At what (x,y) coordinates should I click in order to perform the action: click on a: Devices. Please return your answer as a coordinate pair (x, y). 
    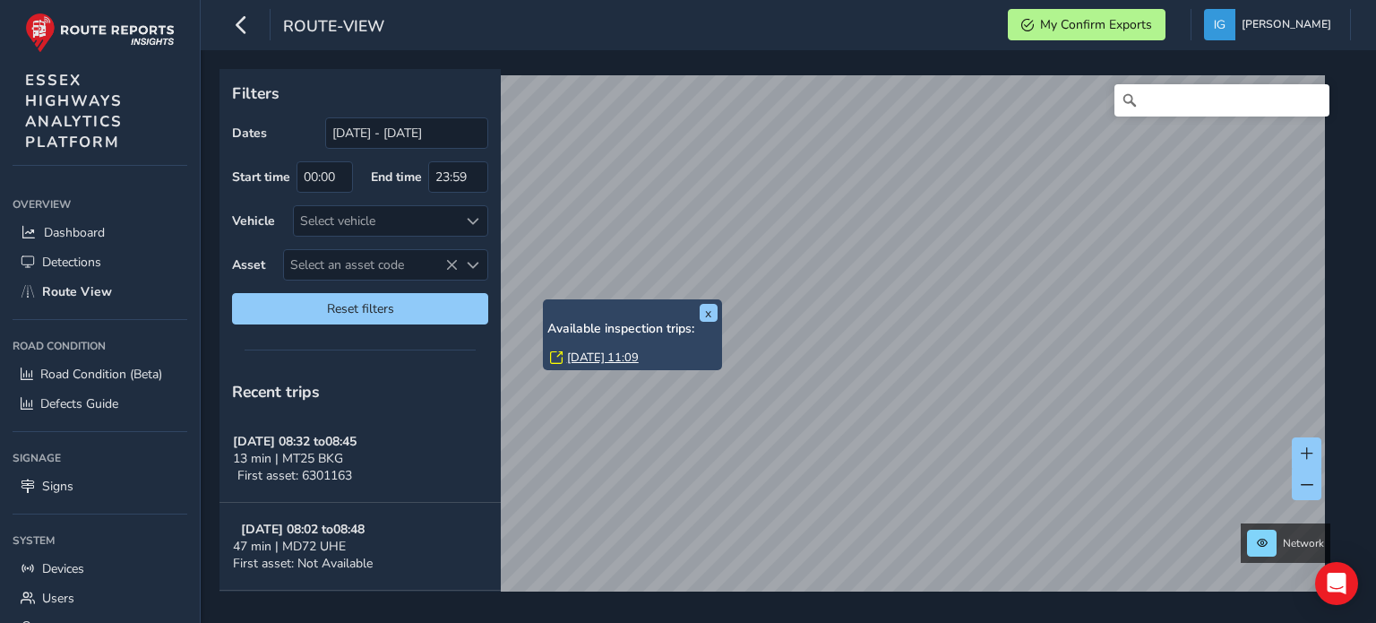
    Looking at the image, I should click on (99, 568).